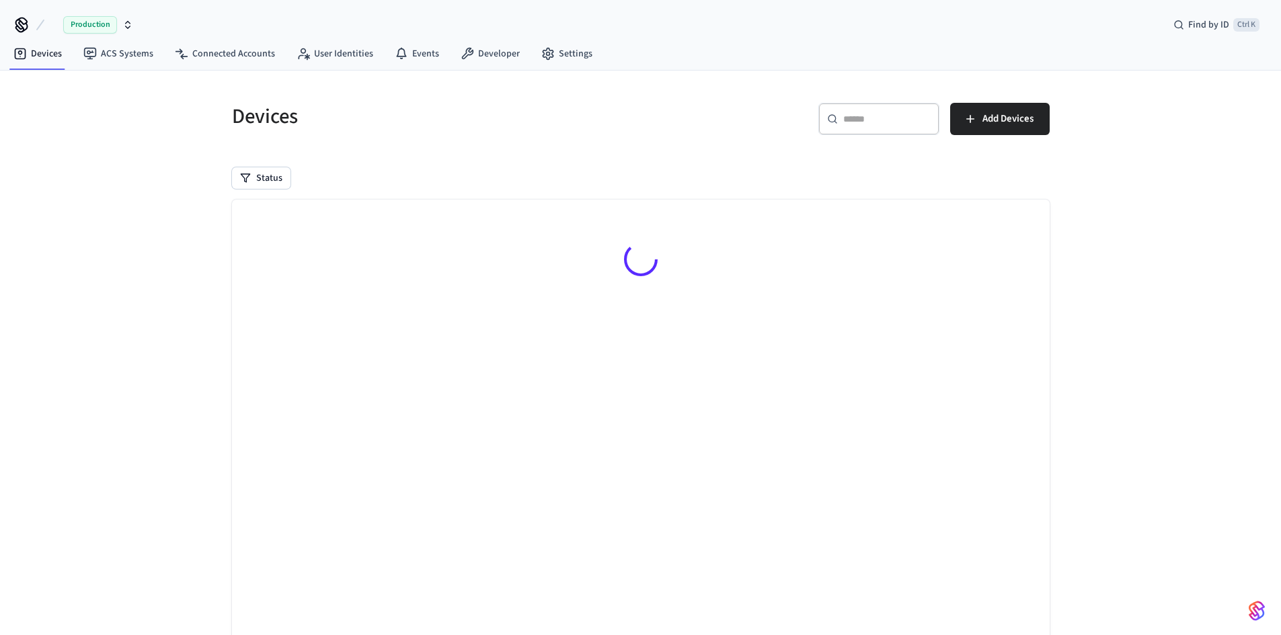  What do you see at coordinates (1257, 611) in the screenshot?
I see `img: SeamLogoGradient.69752ec5.svg` at bounding box center [1257, 611].